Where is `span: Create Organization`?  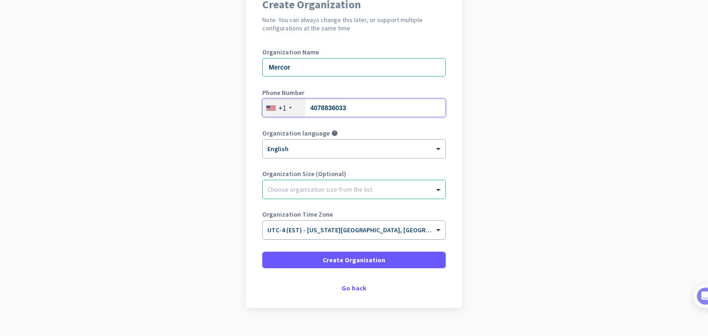
span: Create Organization is located at coordinates (354, 260).